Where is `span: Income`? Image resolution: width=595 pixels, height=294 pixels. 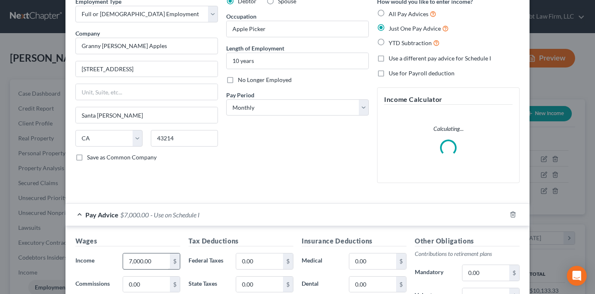
span: Income is located at coordinates (85, 260).